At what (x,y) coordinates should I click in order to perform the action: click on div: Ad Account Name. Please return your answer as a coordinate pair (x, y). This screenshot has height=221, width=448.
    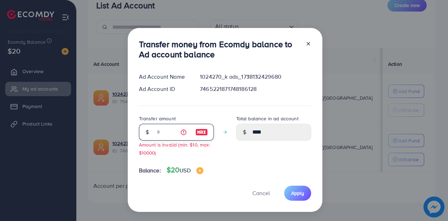
    Looking at the image, I should click on (164, 77).